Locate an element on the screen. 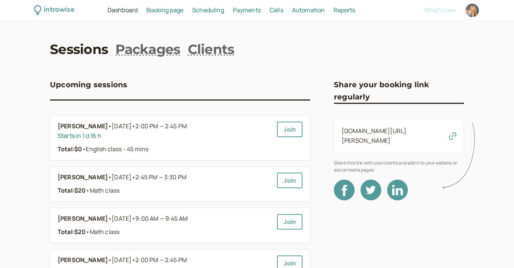 The width and height of the screenshot is (514, 268). span: English class - 45 mins is located at coordinates (115, 149).